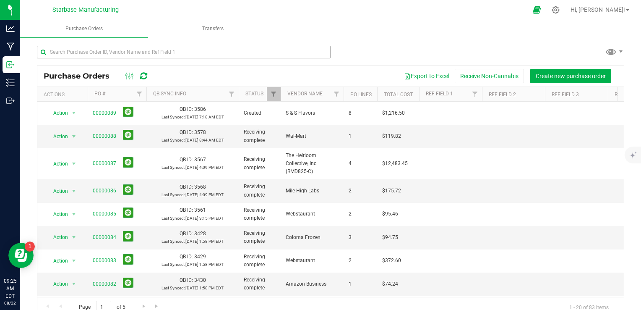 This screenshot has height=310, width=641. Describe the element at coordinates (570, 76) in the screenshot. I see `span: Create new purchase order` at that location.